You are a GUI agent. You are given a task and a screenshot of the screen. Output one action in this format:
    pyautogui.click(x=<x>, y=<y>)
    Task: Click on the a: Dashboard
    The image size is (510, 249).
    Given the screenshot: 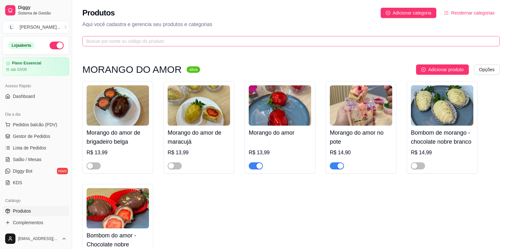 What is the action you would take?
    pyautogui.click(x=36, y=96)
    